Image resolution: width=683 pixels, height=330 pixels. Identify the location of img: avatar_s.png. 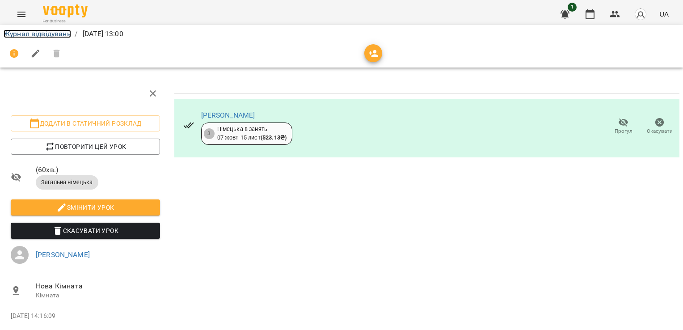
(641, 14).